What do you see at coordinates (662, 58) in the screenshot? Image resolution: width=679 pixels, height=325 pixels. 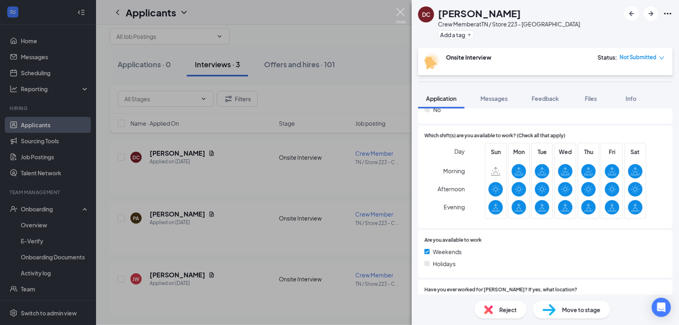 I see `span: down` at bounding box center [662, 58].